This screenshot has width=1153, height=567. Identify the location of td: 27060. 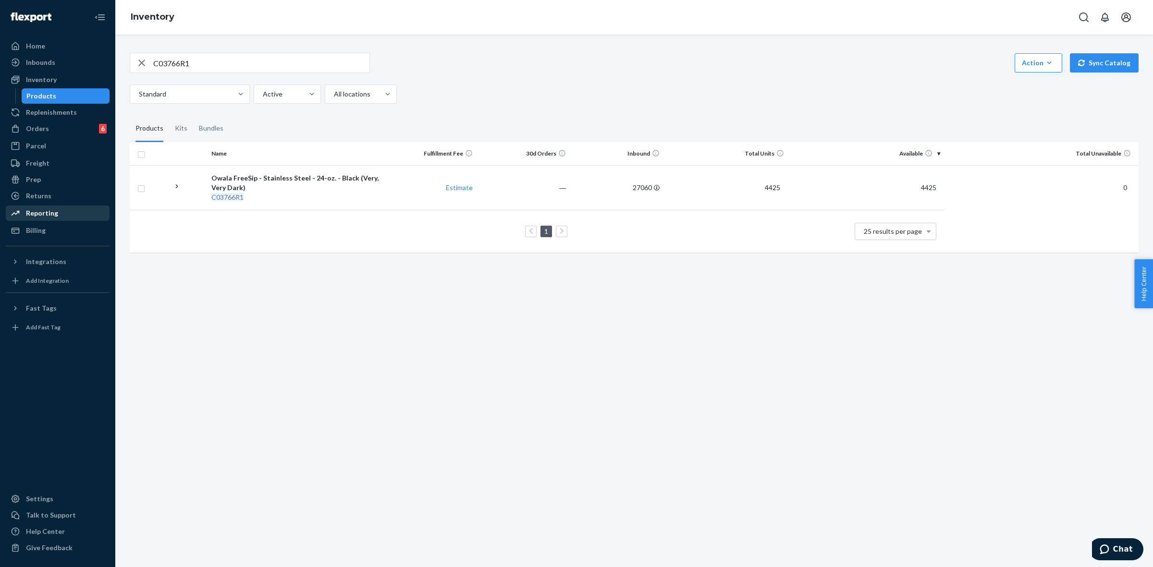
(616, 187).